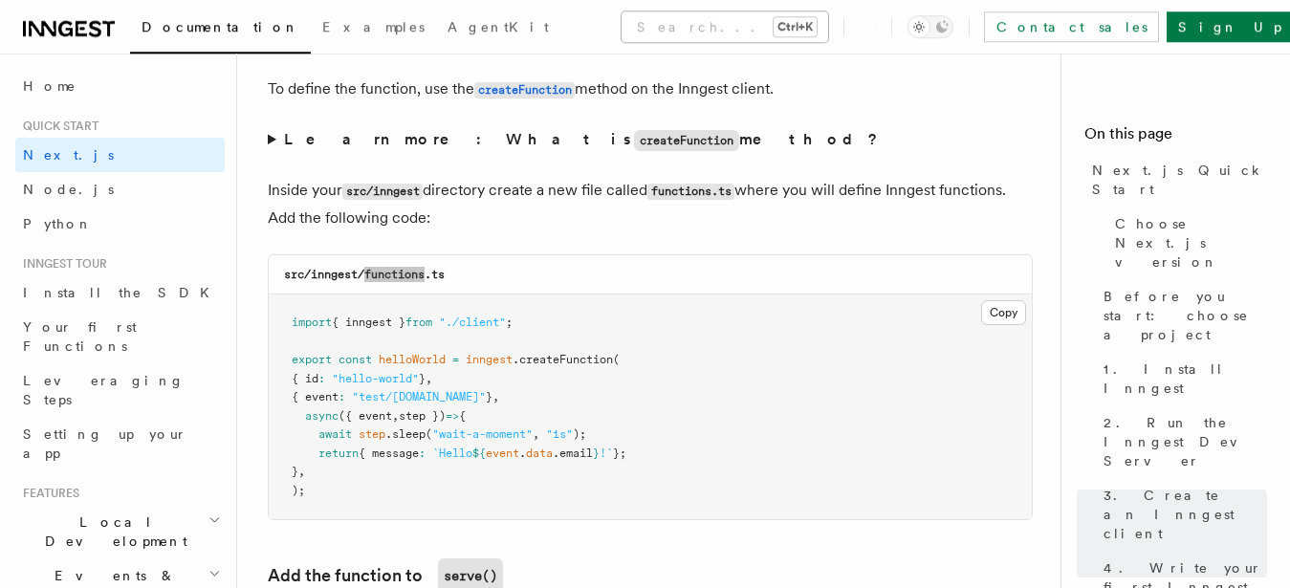  Describe the element at coordinates (120, 337) in the screenshot. I see `a: Your first Functions` at that location.